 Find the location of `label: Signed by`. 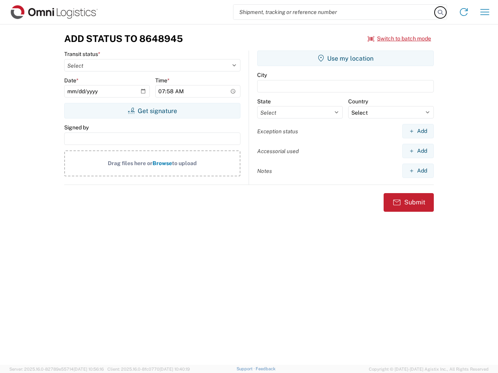

label: Signed by is located at coordinates (76, 128).